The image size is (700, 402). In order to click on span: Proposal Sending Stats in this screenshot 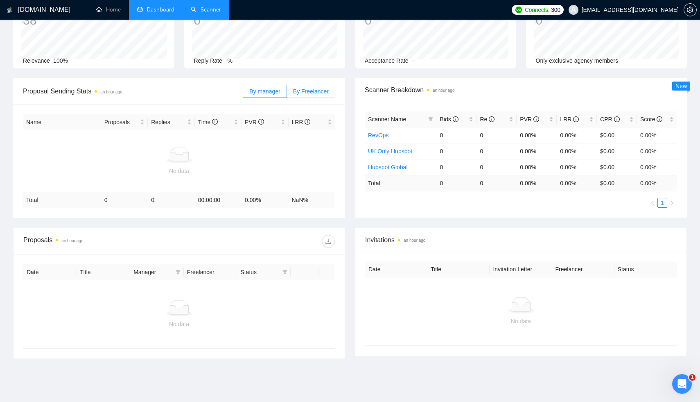, I will do `click(133, 91)`.